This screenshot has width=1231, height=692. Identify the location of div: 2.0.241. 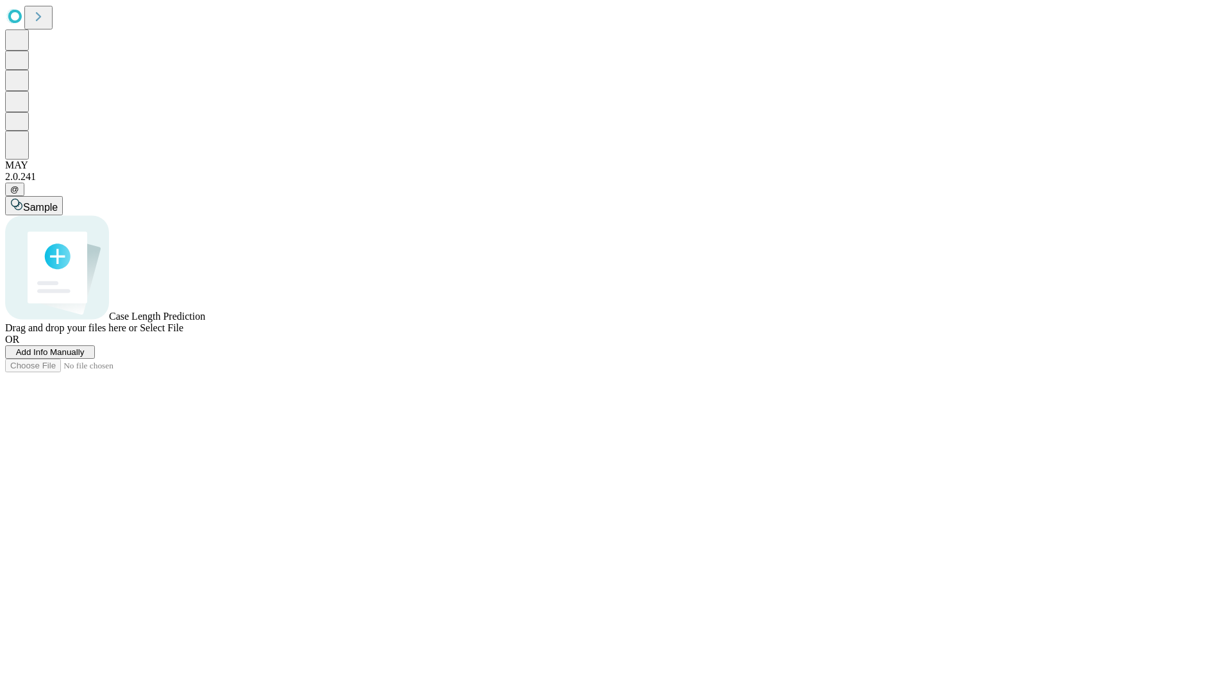
(615, 177).